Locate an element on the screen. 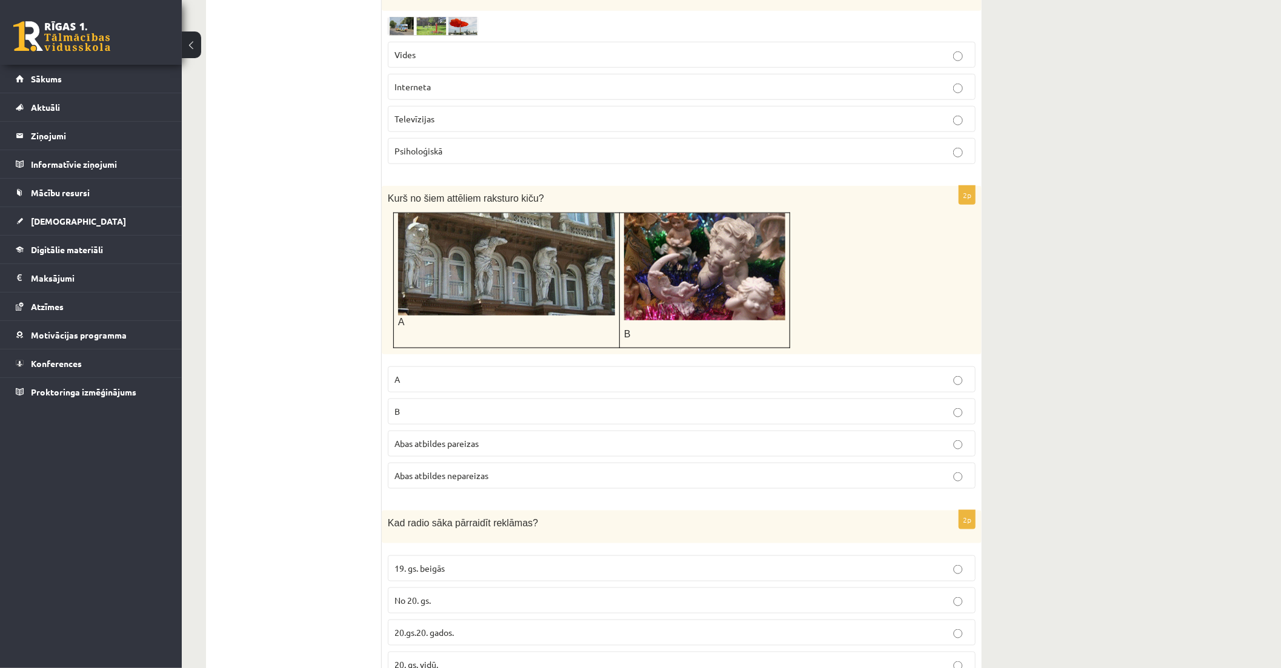  legend: Informatīvie ziņojumi is located at coordinates (99, 164).